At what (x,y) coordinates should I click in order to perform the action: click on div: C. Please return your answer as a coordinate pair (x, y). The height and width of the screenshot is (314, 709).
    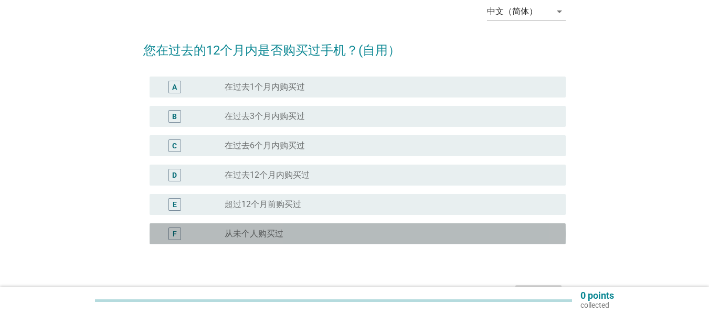
    Looking at the image, I should click on (174, 146).